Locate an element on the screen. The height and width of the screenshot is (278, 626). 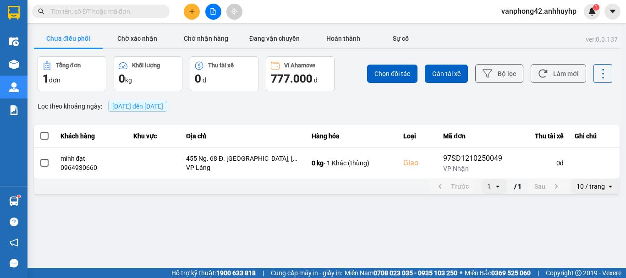
button: plus is located at coordinates (192, 11).